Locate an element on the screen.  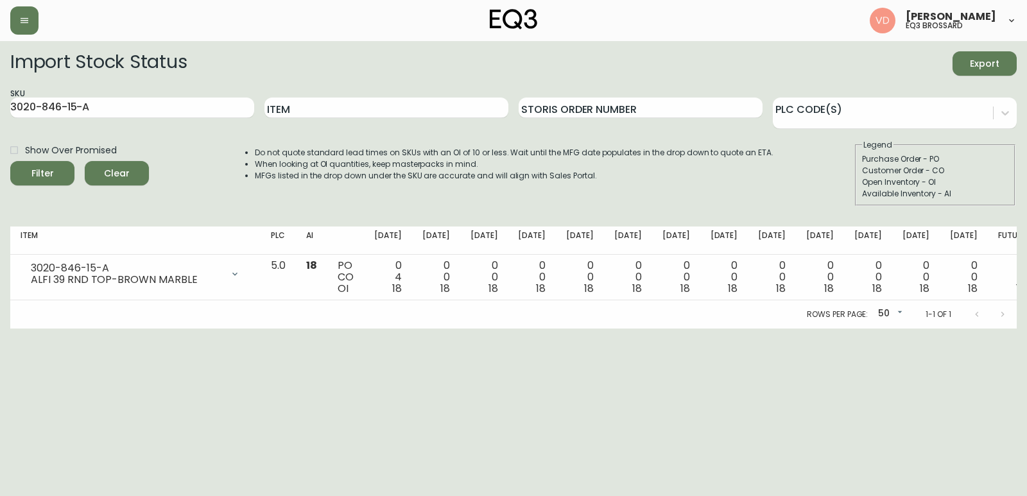
p: 1-1 of 1 is located at coordinates (938, 315).